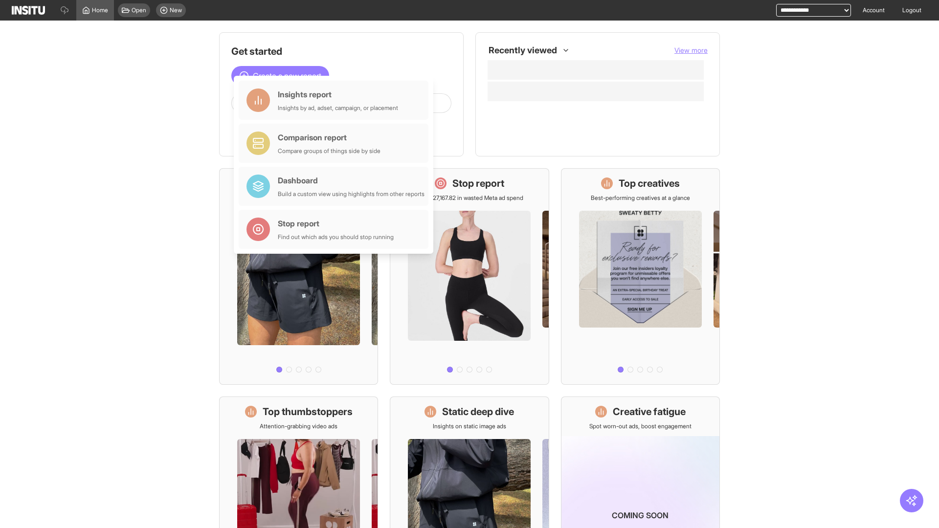 This screenshot has width=939, height=528. Describe the element at coordinates (298, 276) in the screenshot. I see `a: What's live nowSee all active ads instantly` at that location.